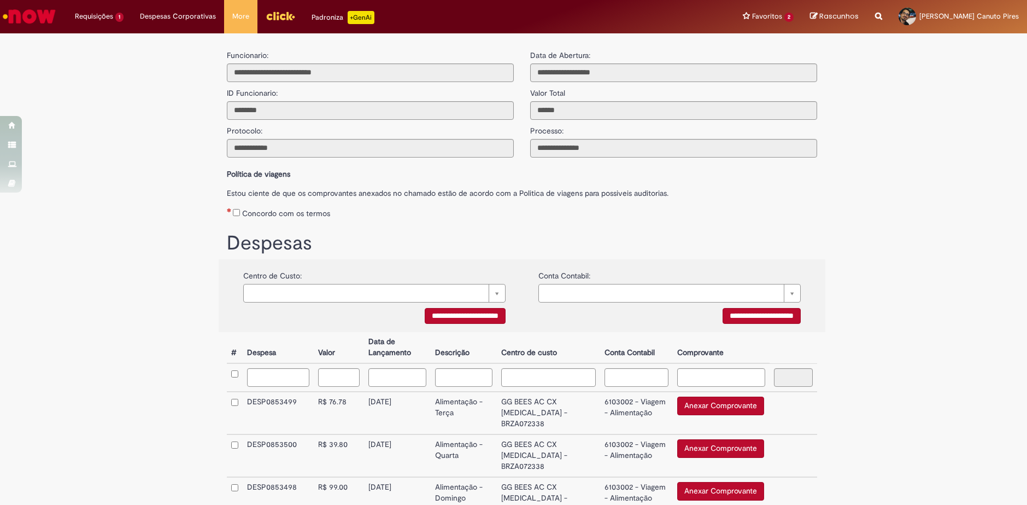  I want to click on span: Despesas Corporativas, so click(178, 16).